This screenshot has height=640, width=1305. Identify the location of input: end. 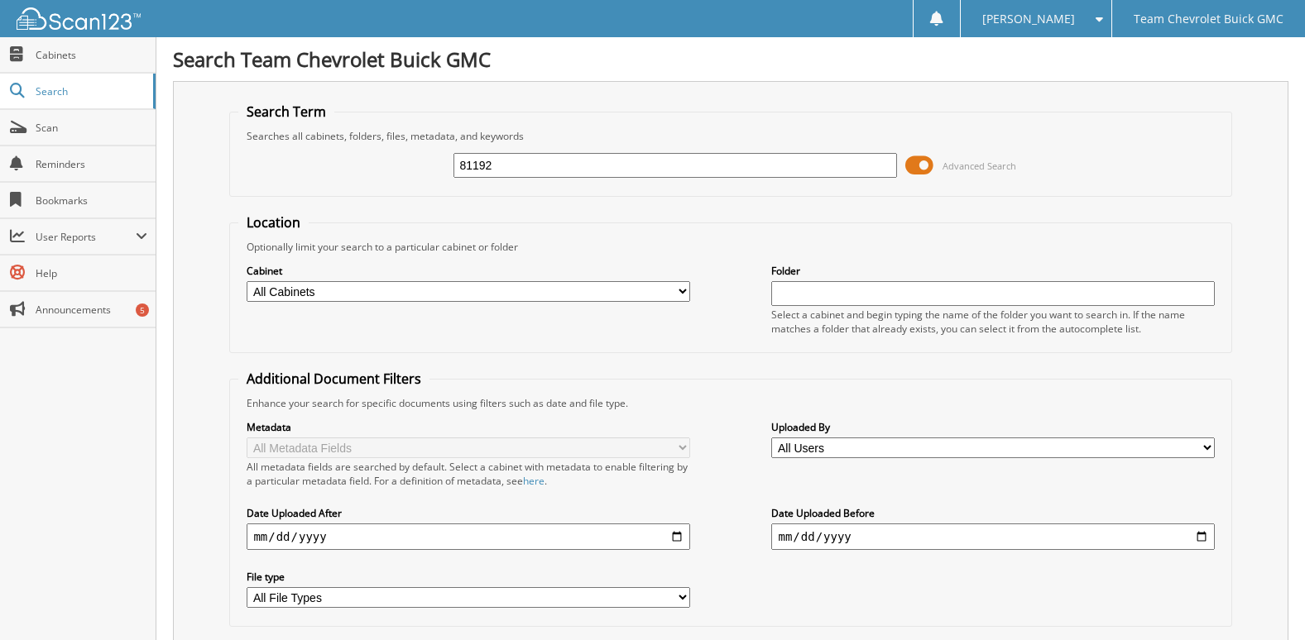
(992, 537).